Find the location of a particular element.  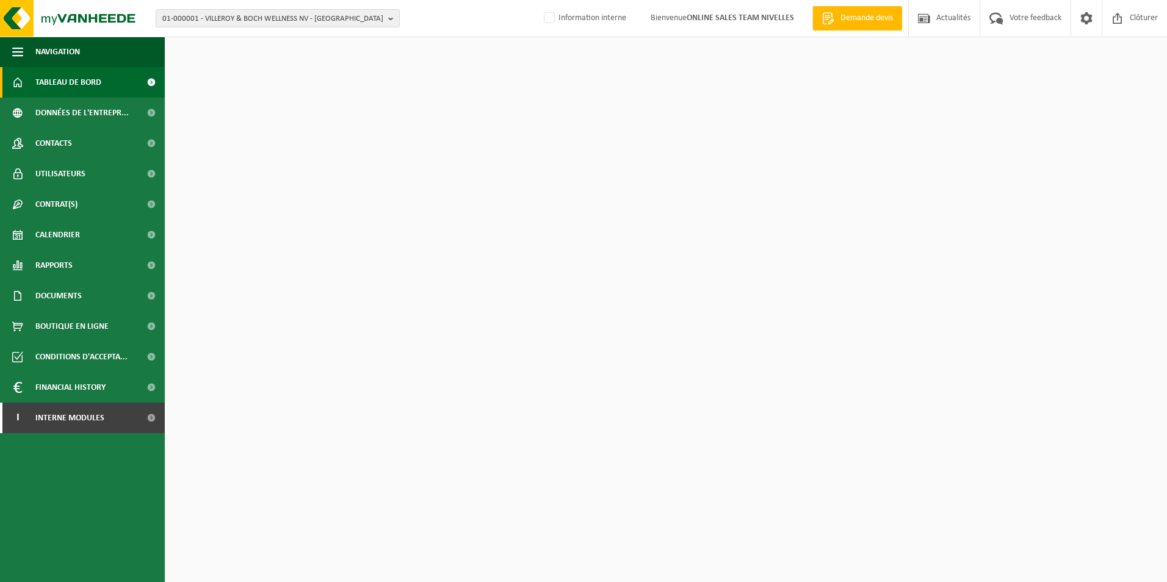

span: Contrat(s) is located at coordinates (56, 204).